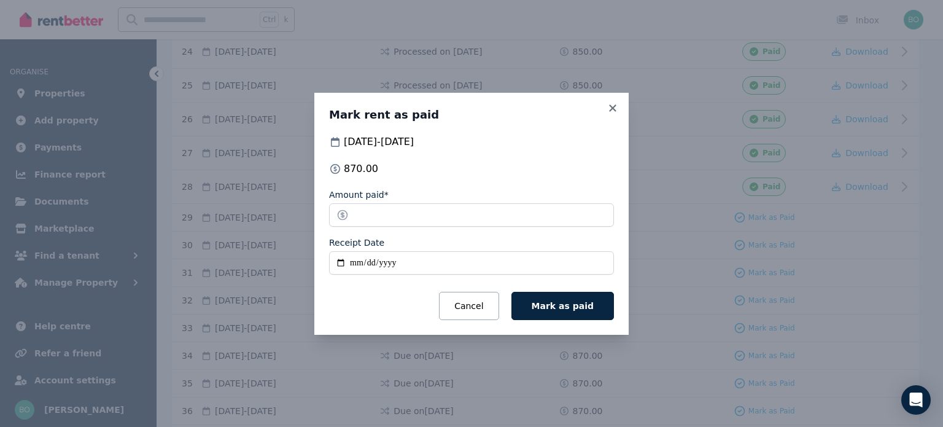  Describe the element at coordinates (469, 306) in the screenshot. I see `button: Cancel` at that location.